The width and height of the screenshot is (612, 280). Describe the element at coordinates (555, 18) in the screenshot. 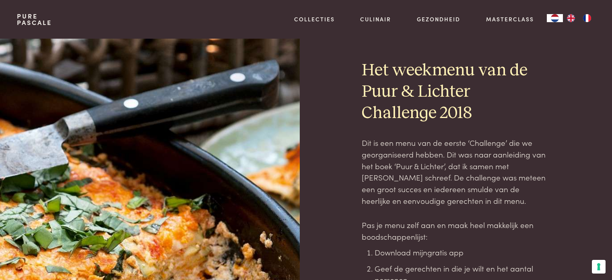

I see `div: Language` at that location.